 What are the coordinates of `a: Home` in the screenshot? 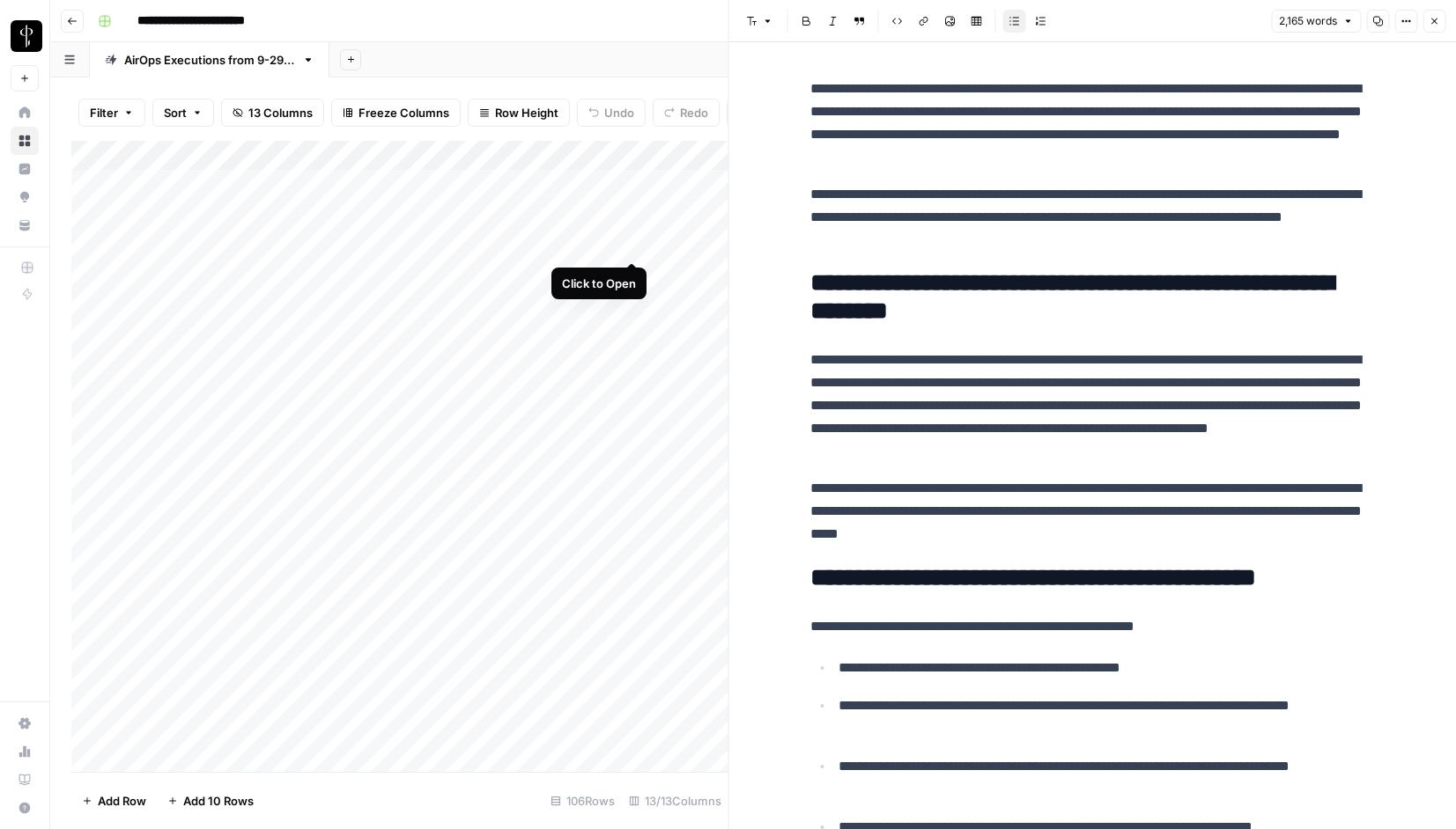 It's located at (25, 113).